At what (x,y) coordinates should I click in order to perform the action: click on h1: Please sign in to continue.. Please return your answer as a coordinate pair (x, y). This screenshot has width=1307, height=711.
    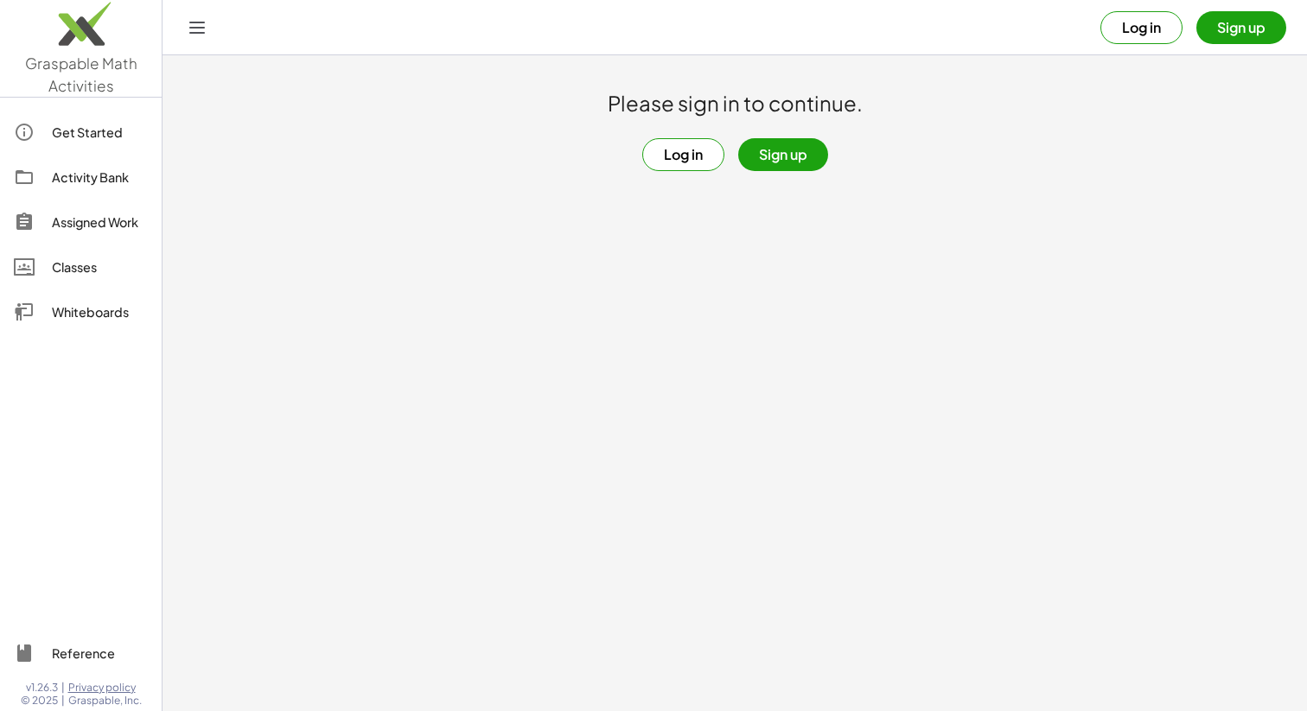
    Looking at the image, I should click on (735, 104).